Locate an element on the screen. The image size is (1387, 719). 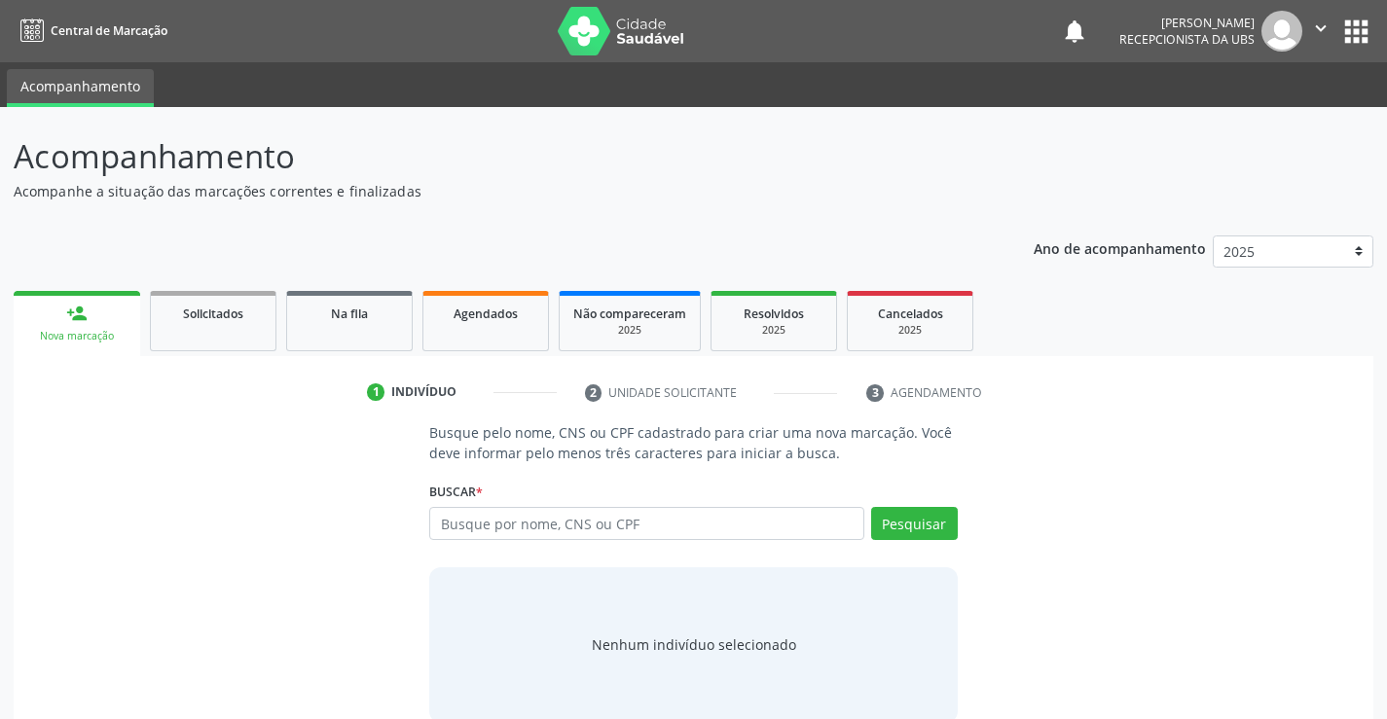
button: apps is located at coordinates (1356, 31).